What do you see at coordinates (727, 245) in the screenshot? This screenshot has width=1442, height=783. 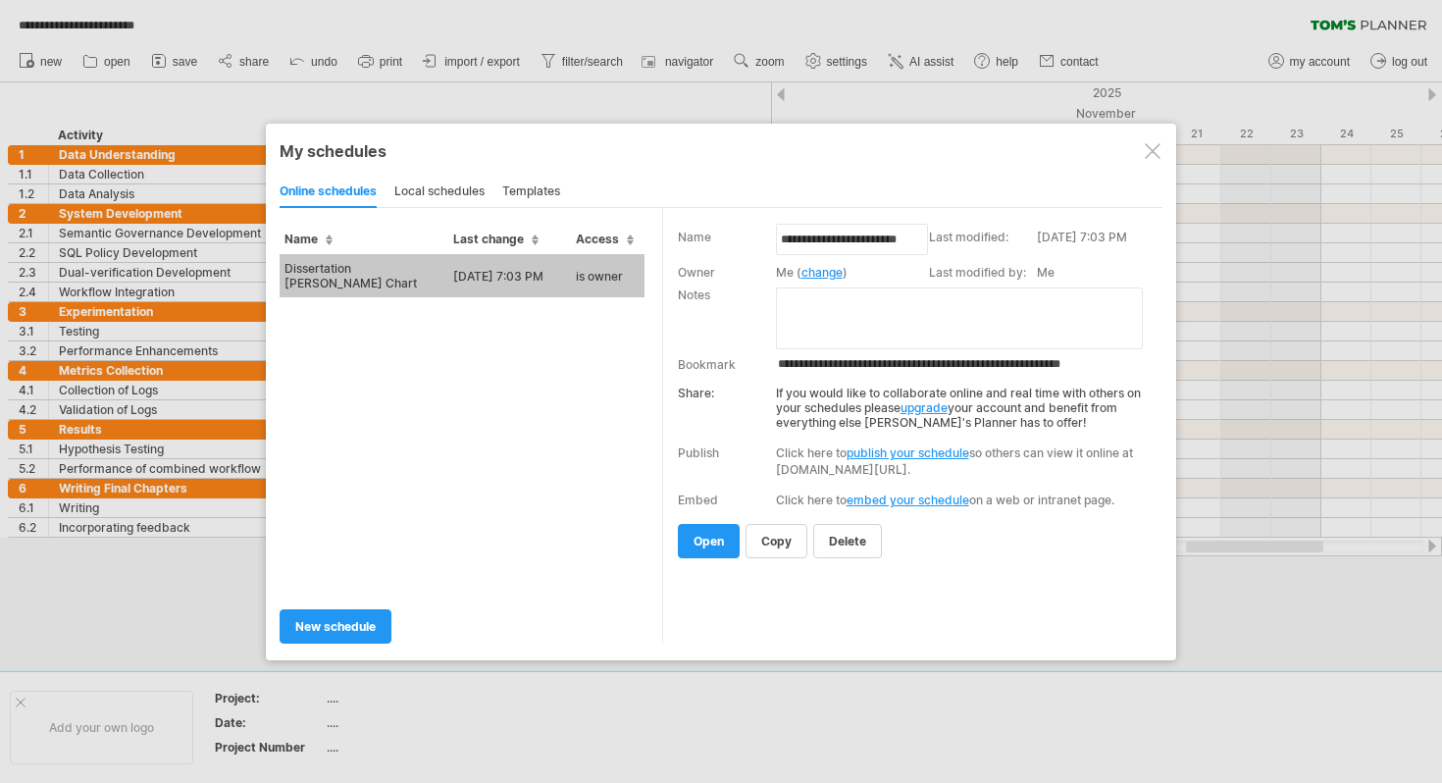 I see `td: Name` at bounding box center [727, 245].